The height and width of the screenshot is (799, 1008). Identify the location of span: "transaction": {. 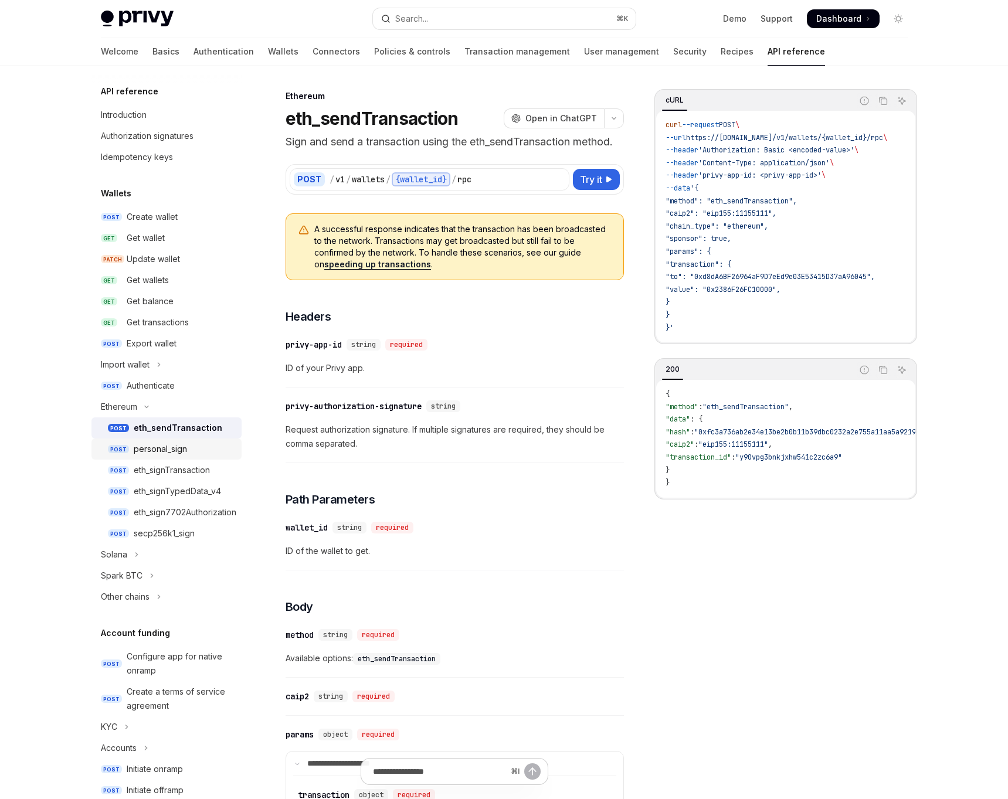
(698, 264).